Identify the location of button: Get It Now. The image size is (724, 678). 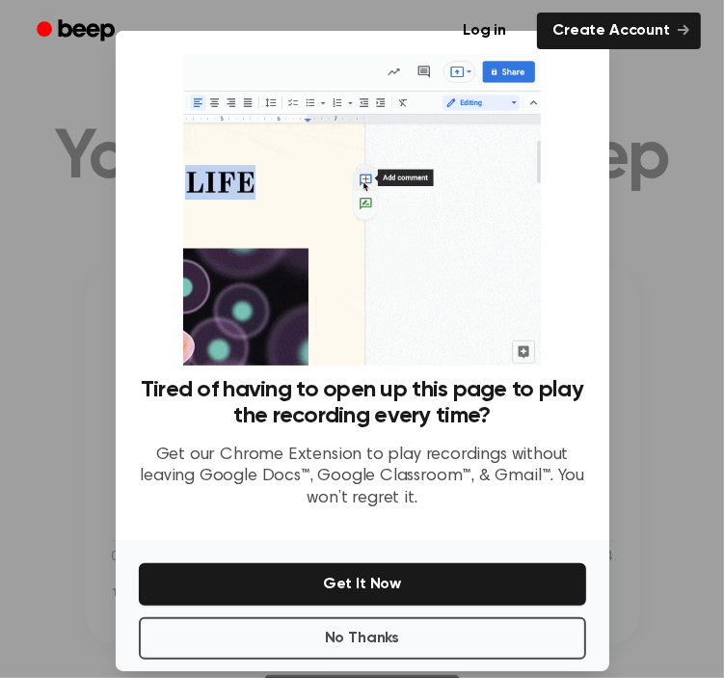
(363, 585).